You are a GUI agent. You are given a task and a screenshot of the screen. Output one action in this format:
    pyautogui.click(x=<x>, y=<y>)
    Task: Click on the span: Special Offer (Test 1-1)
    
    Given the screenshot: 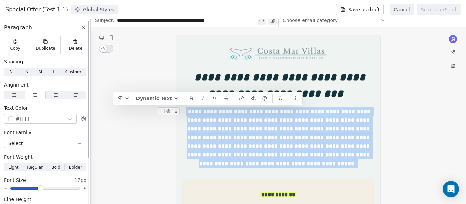 What is the action you would take?
    pyautogui.click(x=37, y=10)
    